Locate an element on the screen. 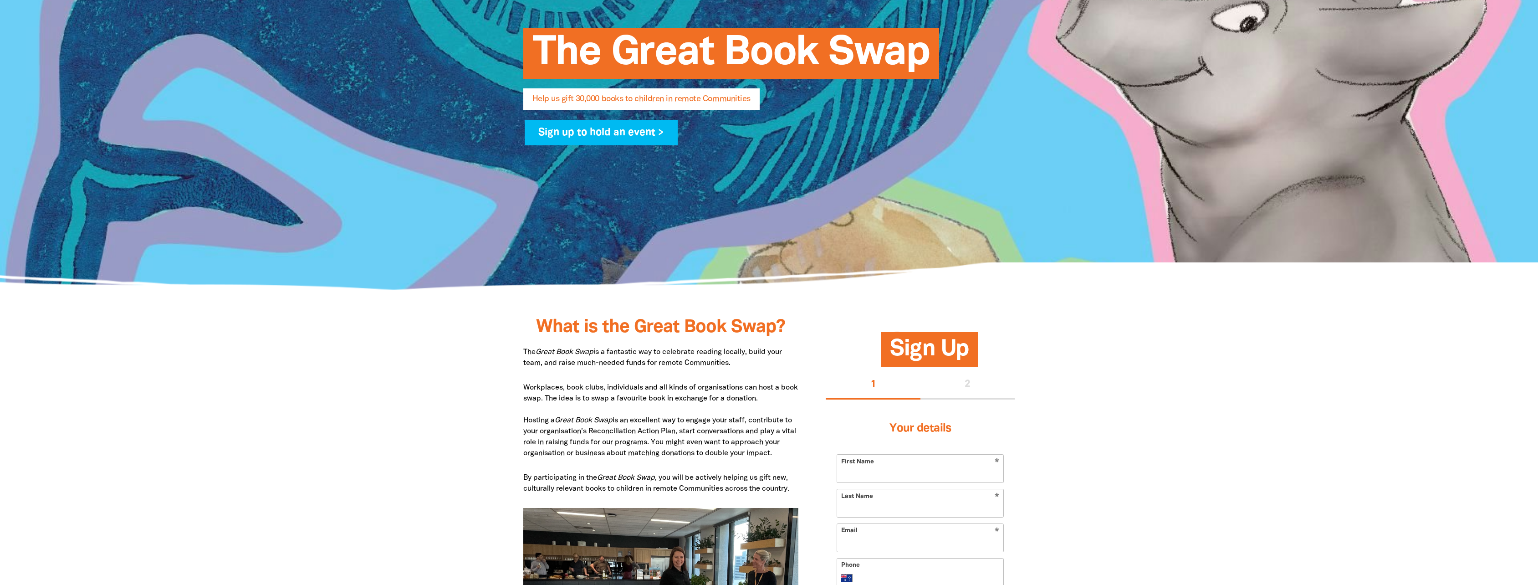  span: What is the Great Book Swap? is located at coordinates (661, 327).